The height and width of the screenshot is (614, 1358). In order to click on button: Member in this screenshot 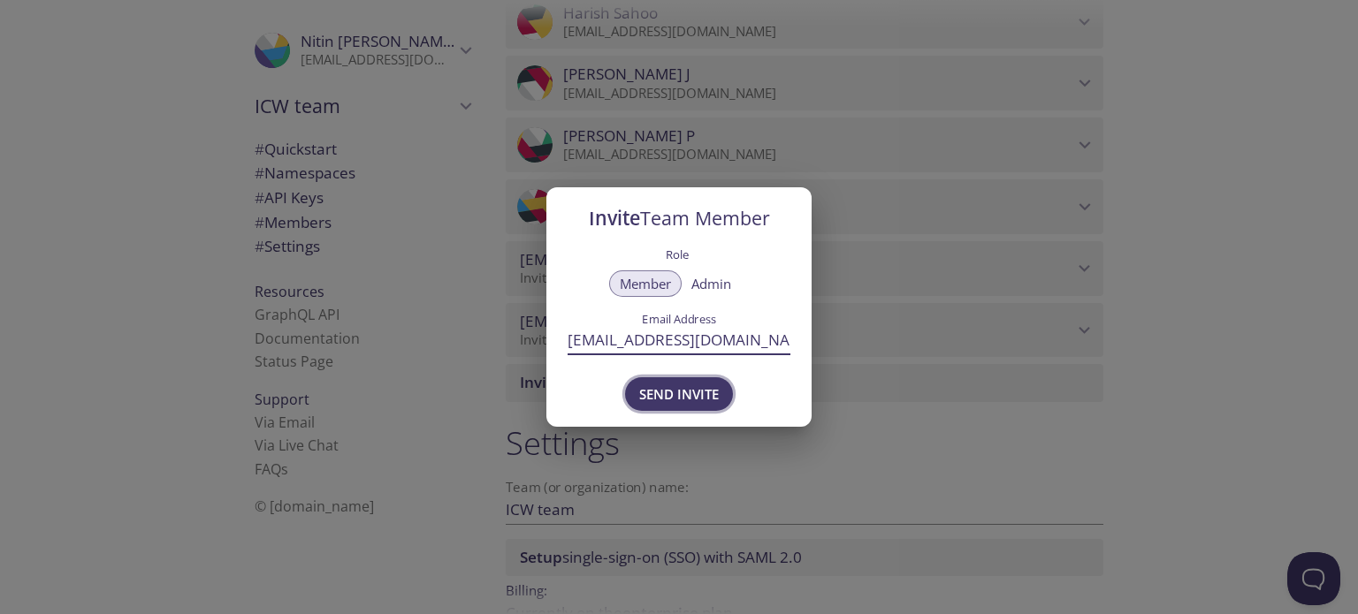, I will do `click(645, 284)`.